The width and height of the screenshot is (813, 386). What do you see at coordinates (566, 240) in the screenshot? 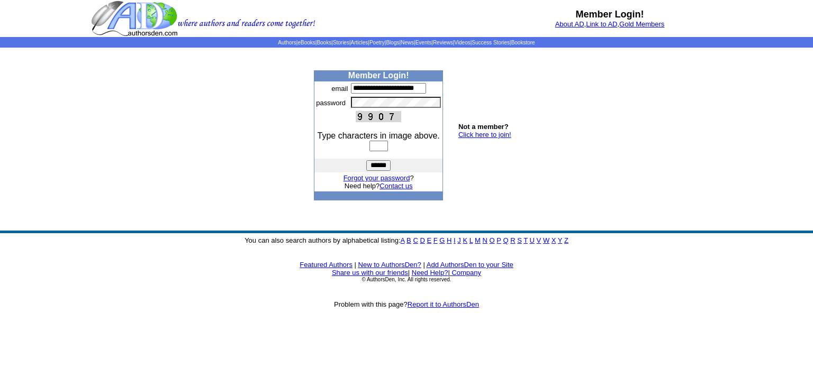
I see `a: Z` at bounding box center [566, 240].